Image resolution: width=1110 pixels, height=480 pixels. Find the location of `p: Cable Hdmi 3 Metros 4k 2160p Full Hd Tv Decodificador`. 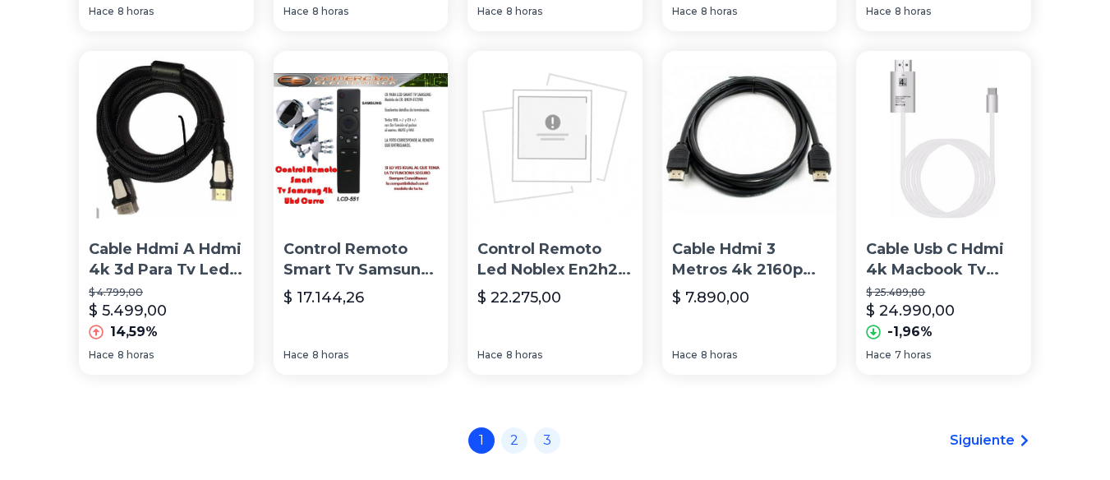

p: Cable Hdmi 3 Metros 4k 2160p Full Hd Tv Decodificador is located at coordinates (749, 260).